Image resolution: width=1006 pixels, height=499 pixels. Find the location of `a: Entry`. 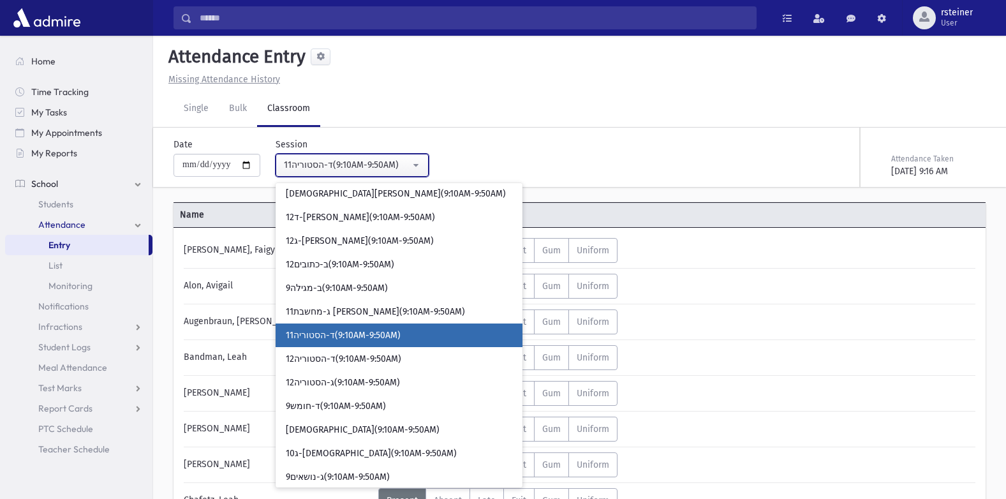

a: Entry is located at coordinates (77, 245).